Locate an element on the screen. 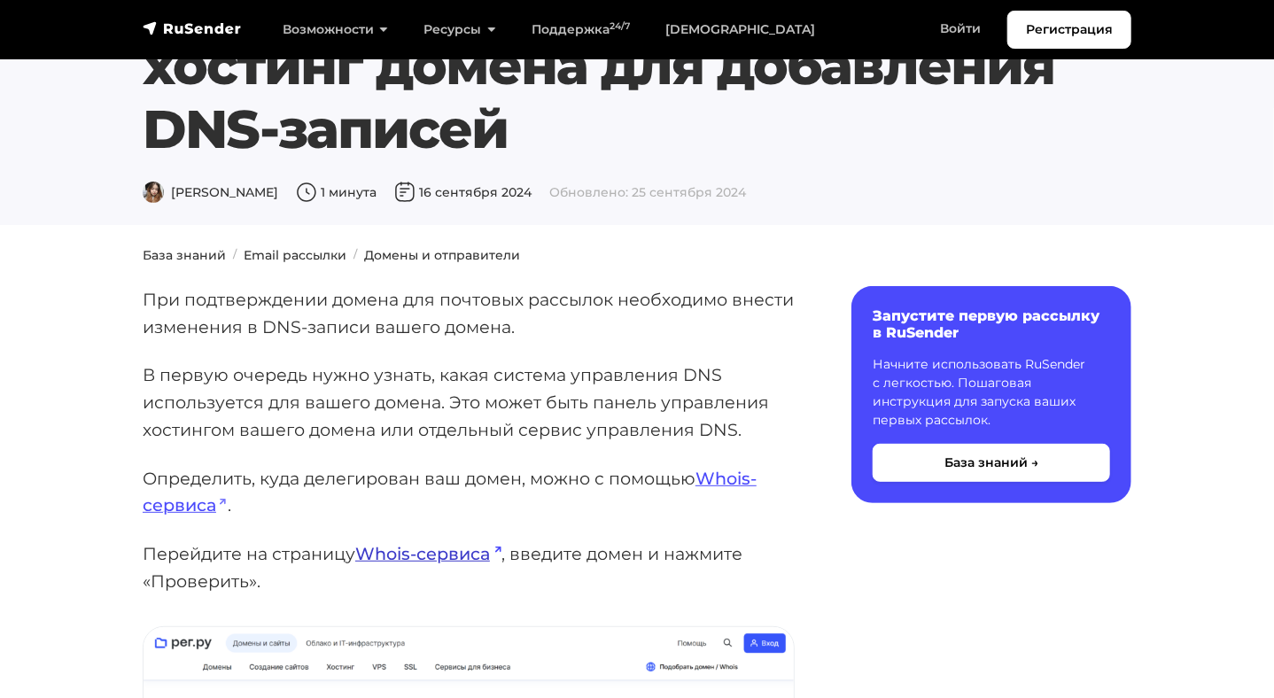  span: Обновлено: 25 сентября 2024 is located at coordinates (647, 192).